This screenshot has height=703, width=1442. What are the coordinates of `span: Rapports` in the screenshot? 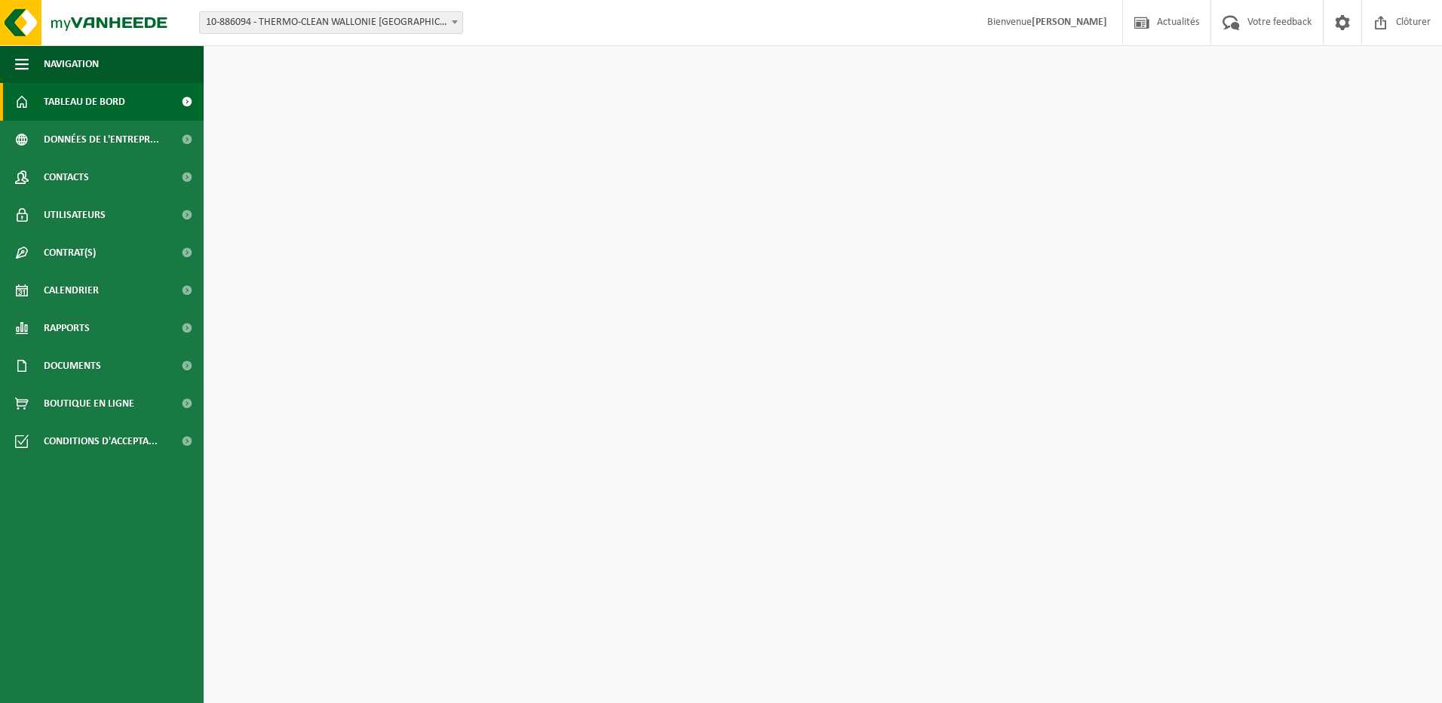 It's located at (66, 328).